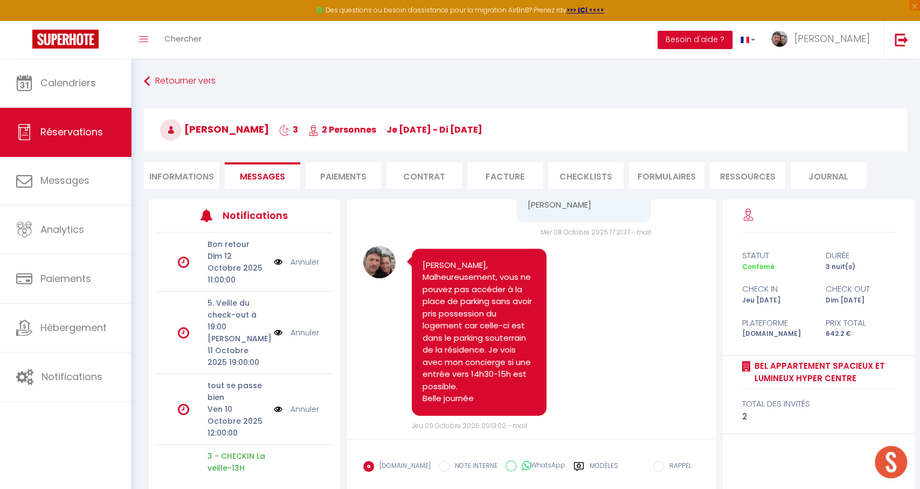 This screenshot has height=489, width=920. I want to click on li: Ressources, so click(747, 175).